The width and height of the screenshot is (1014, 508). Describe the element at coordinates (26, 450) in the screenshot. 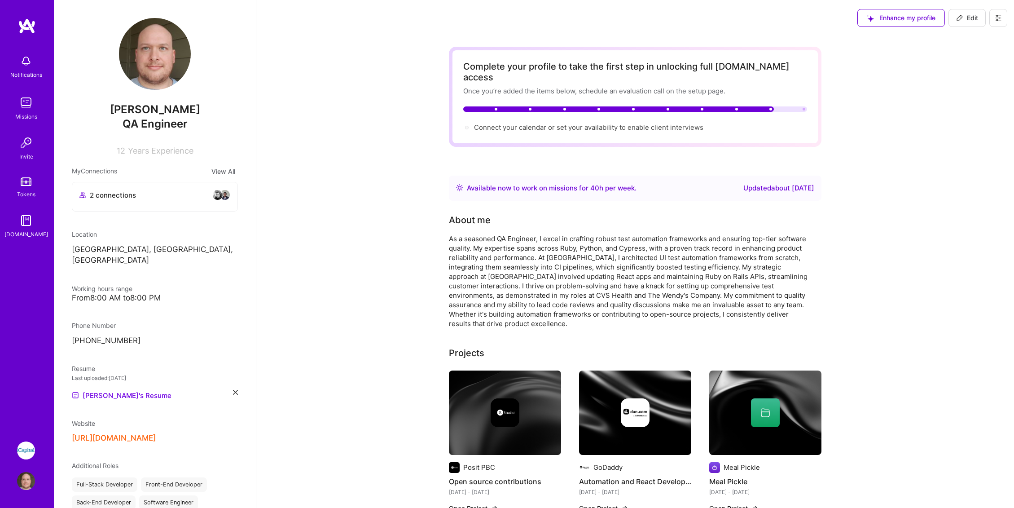

I see `img: iCapital: Build and maintain RESTful API` at that location.